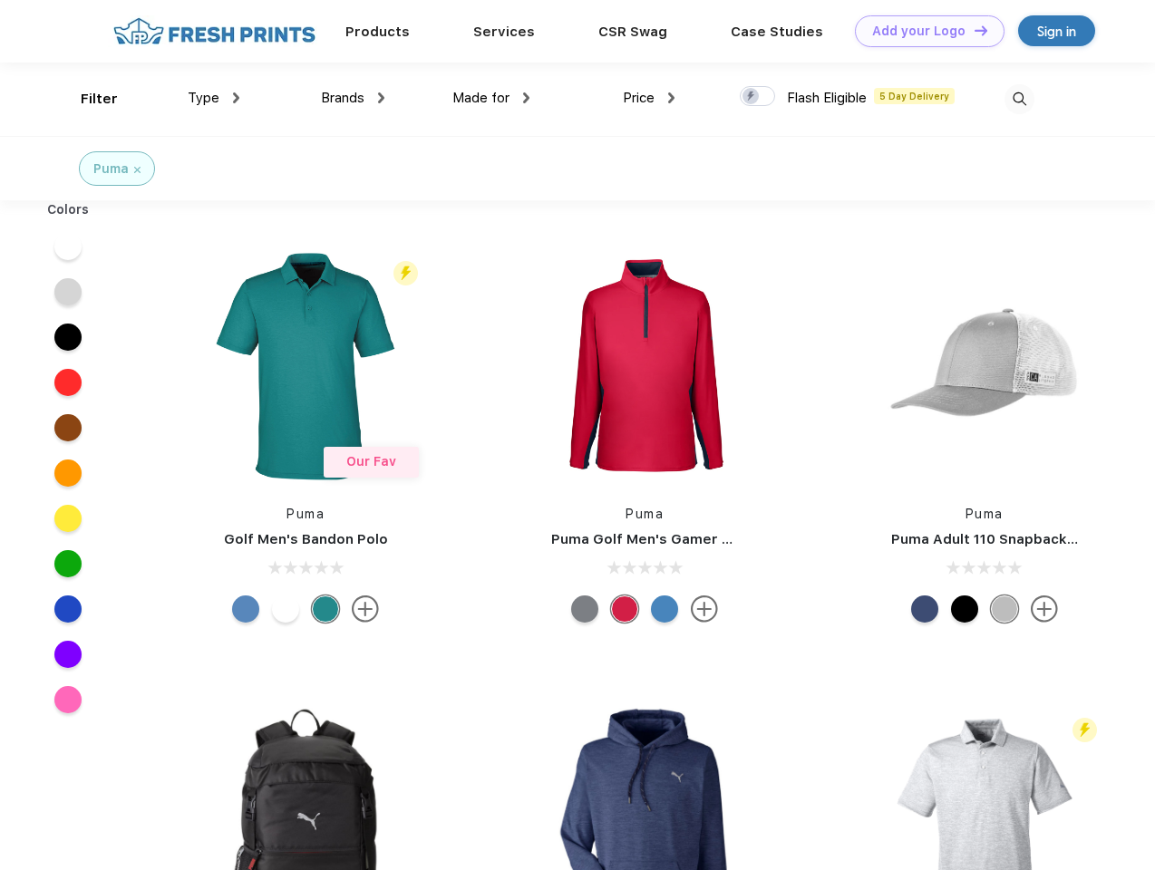  Describe the element at coordinates (981, 30) in the screenshot. I see `img: DT` at that location.